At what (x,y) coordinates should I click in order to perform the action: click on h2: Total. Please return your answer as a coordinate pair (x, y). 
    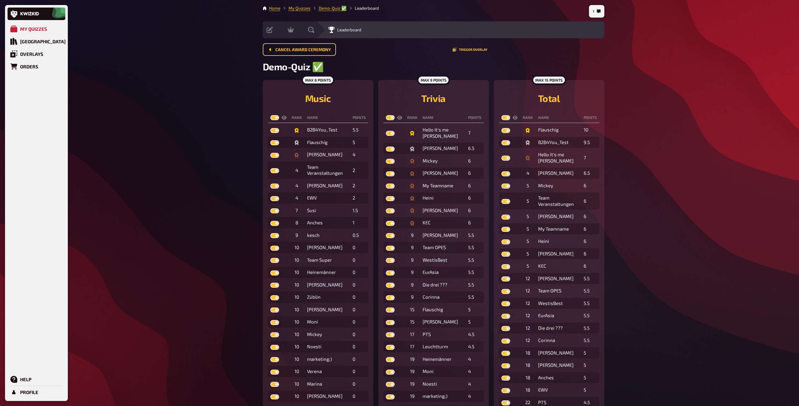
    Looking at the image, I should click on (549, 98).